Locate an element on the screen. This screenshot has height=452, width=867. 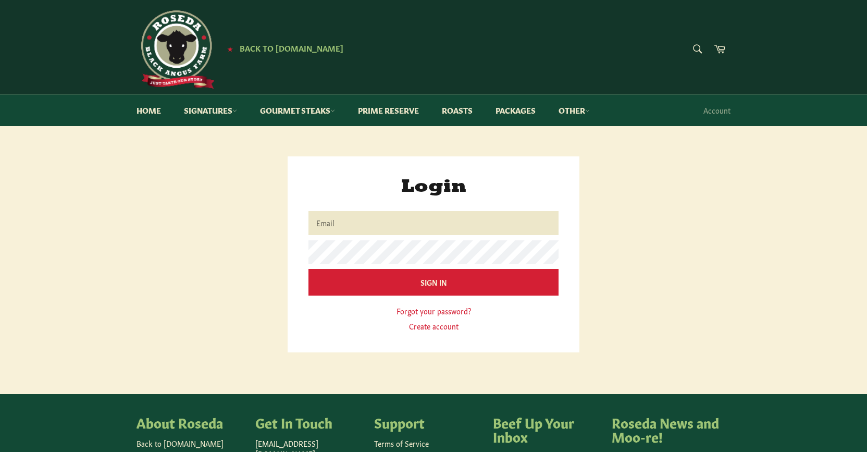
a: Gourmet Steaks is located at coordinates (297, 110).